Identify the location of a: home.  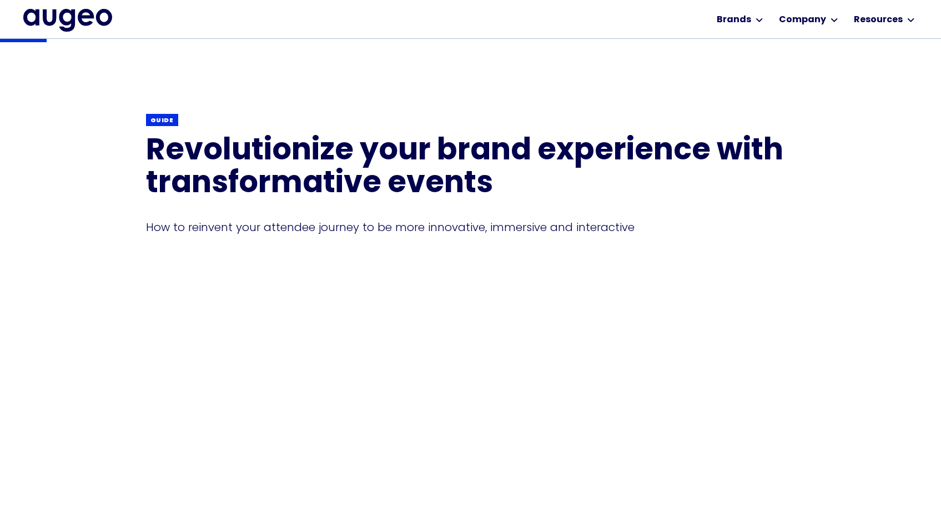
(68, 20).